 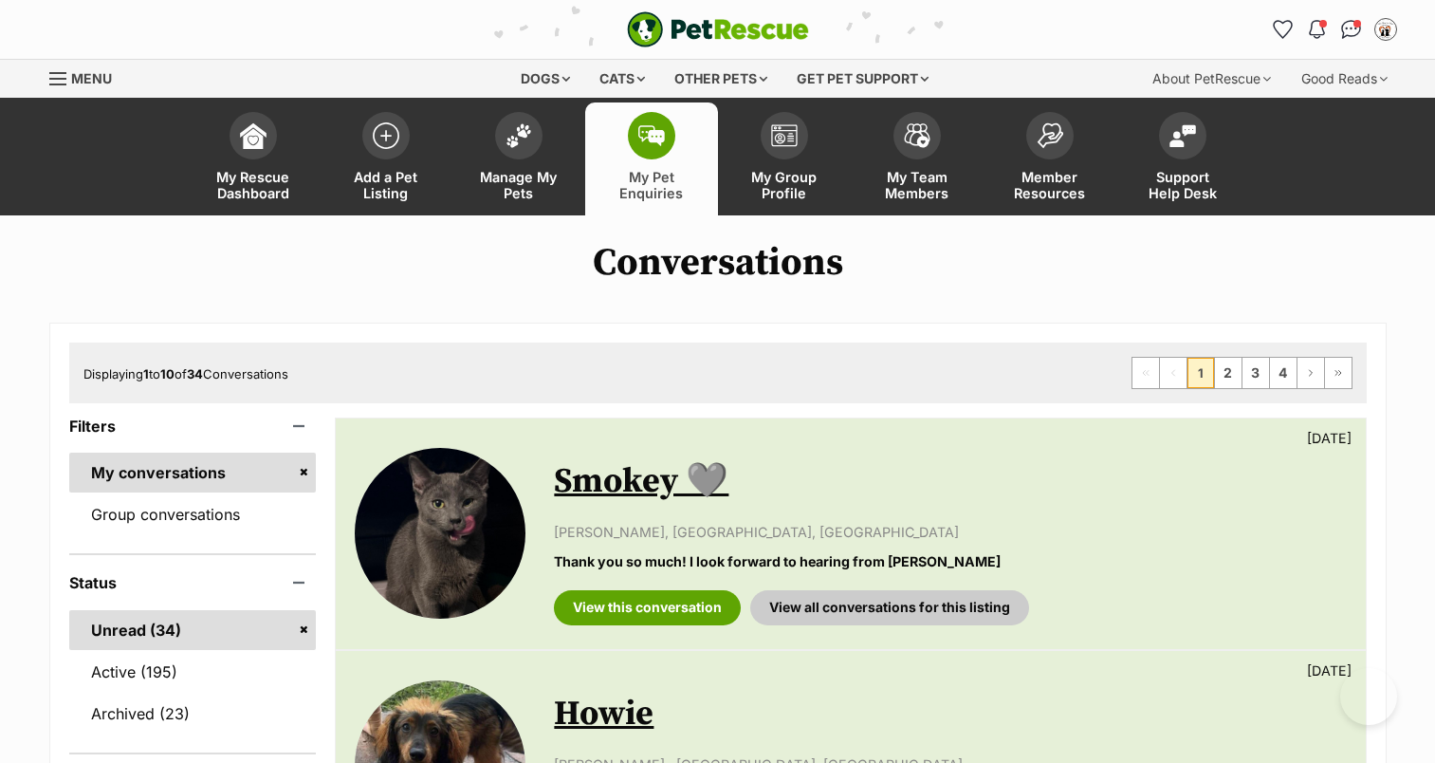 What do you see at coordinates (718, 29) in the screenshot?
I see `img: logo-e224e6f780fb5917bec1dbf3a21bbac754714ae5b6737aabdf751b685950b380.svg` at bounding box center [718, 29].